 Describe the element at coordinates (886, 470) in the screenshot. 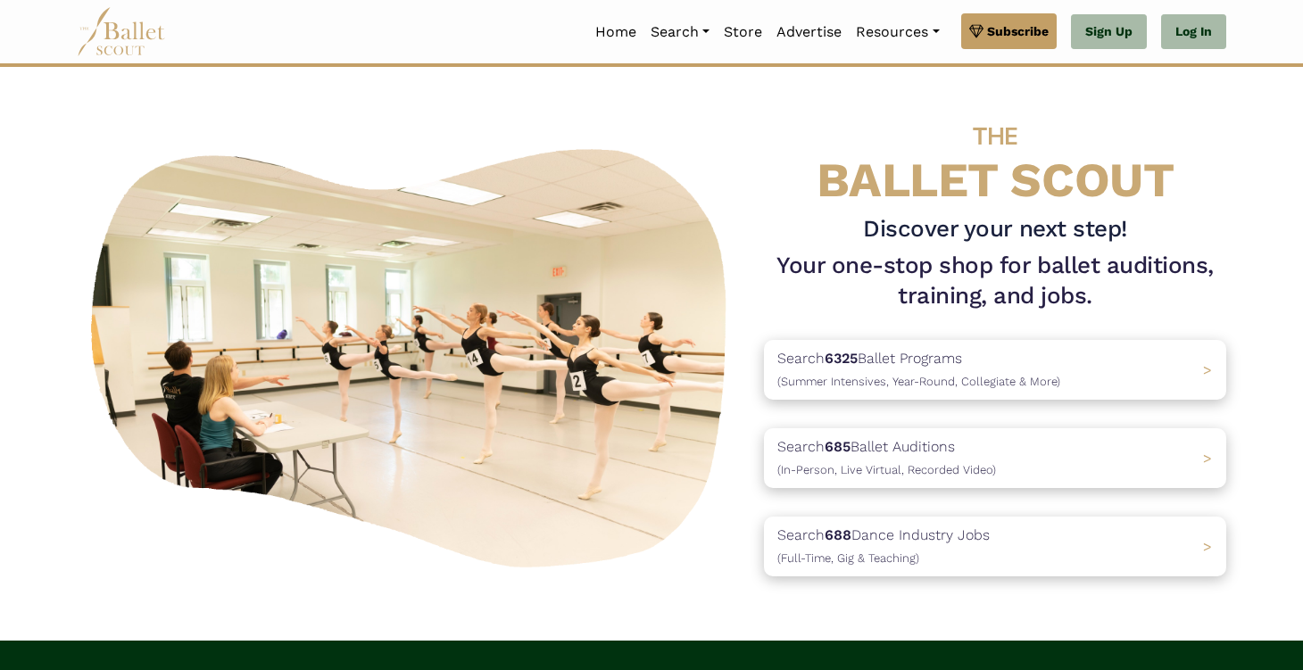

I see `span: (In-Person, Live Virtual, Recorded Video)` at that location.